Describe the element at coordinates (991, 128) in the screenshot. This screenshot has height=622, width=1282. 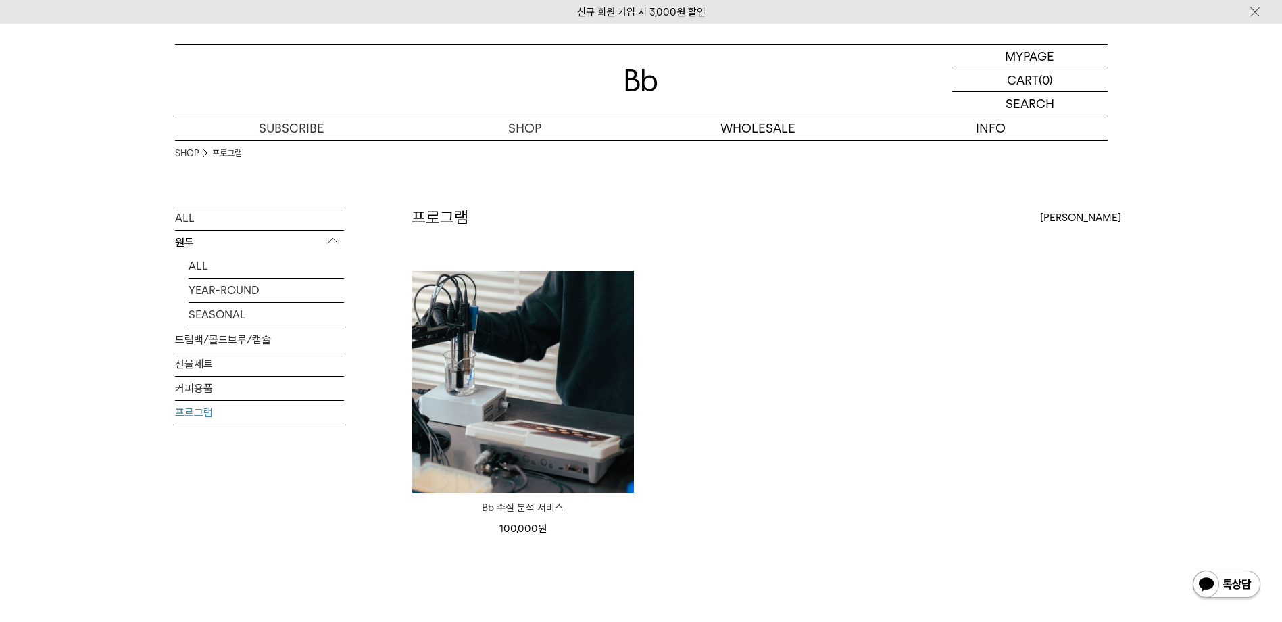
I see `p: INFO` at that location.